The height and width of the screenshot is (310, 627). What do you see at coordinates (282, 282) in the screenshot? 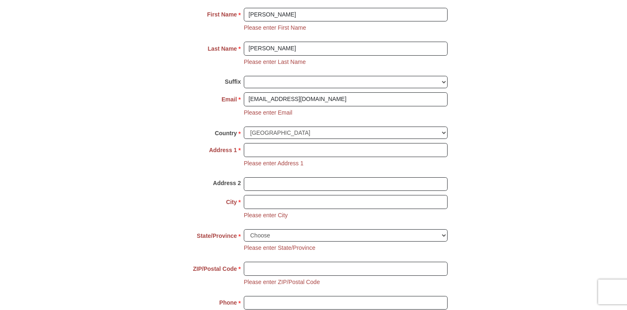
I see `li: Please enter ZIP/Postal Code` at bounding box center [282, 282].